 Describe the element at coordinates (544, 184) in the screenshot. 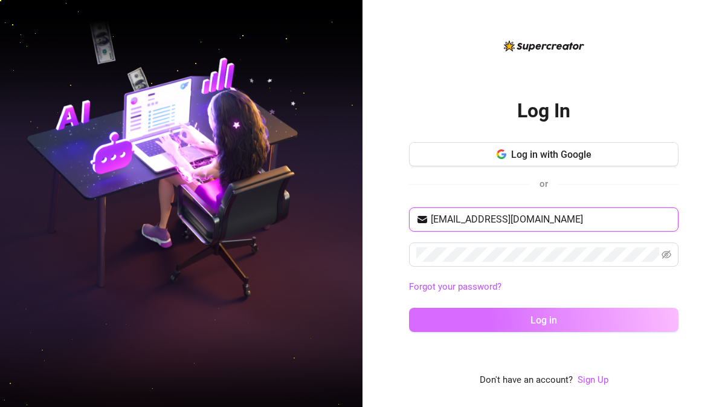

I see `span: or` at that location.